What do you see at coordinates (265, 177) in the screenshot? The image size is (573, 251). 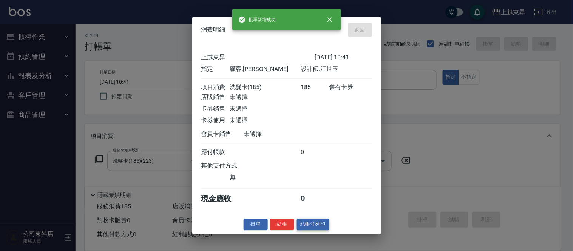 I see `div: 無` at bounding box center [265, 177].